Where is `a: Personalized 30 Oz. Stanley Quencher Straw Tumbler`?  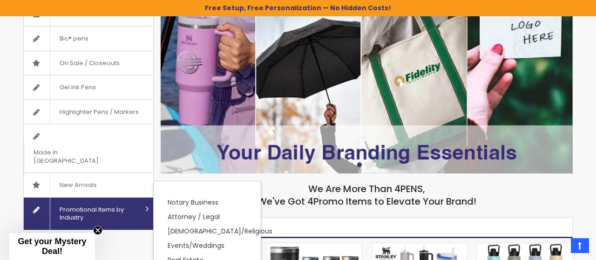 a: Personalized 30 Oz. Stanley Quencher Straw Tumbler is located at coordinates (420, 247).